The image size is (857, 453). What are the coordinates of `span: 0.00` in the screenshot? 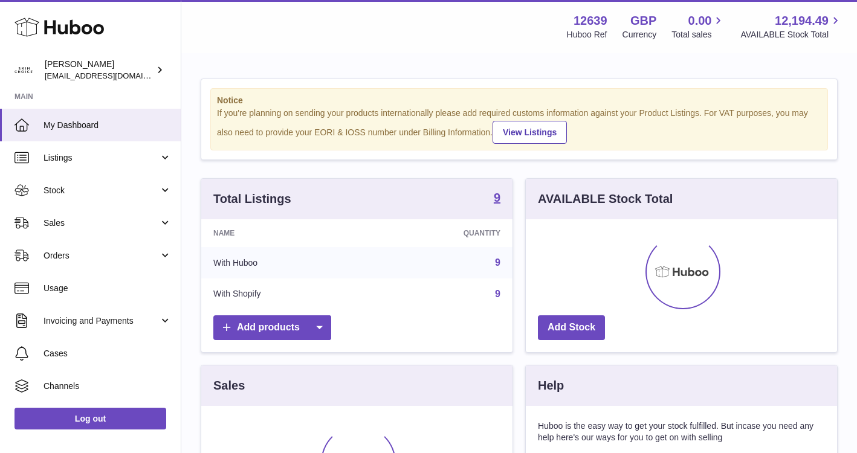 It's located at (700, 21).